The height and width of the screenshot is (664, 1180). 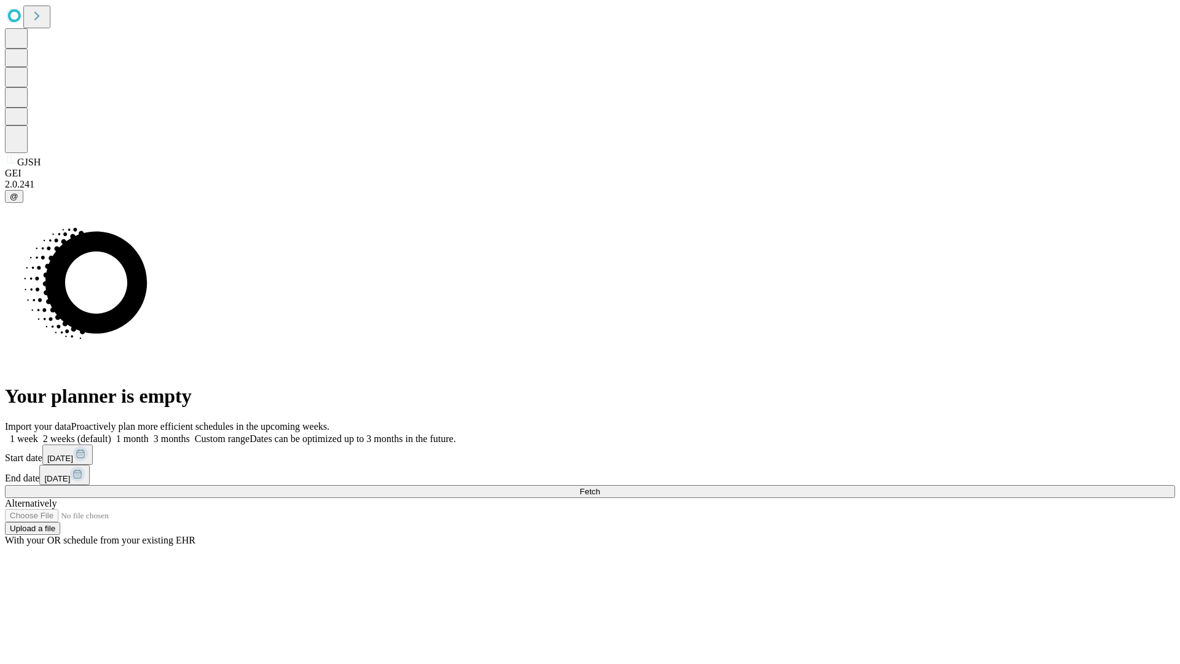 What do you see at coordinates (589, 491) in the screenshot?
I see `span: Fetch` at bounding box center [589, 491].